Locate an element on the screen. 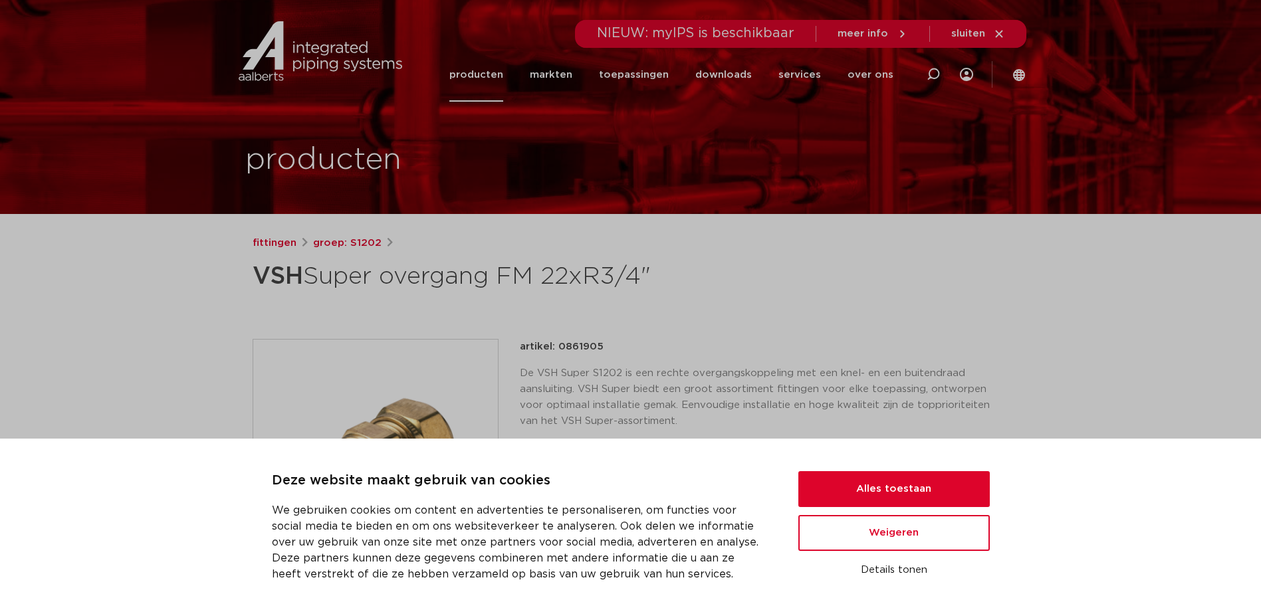  h1: producten is located at coordinates (323, 160).